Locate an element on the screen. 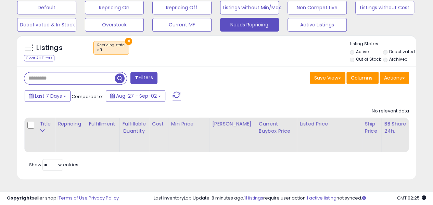 The width and height of the screenshot is (433, 205). a: 1 active listing is located at coordinates (322, 198).